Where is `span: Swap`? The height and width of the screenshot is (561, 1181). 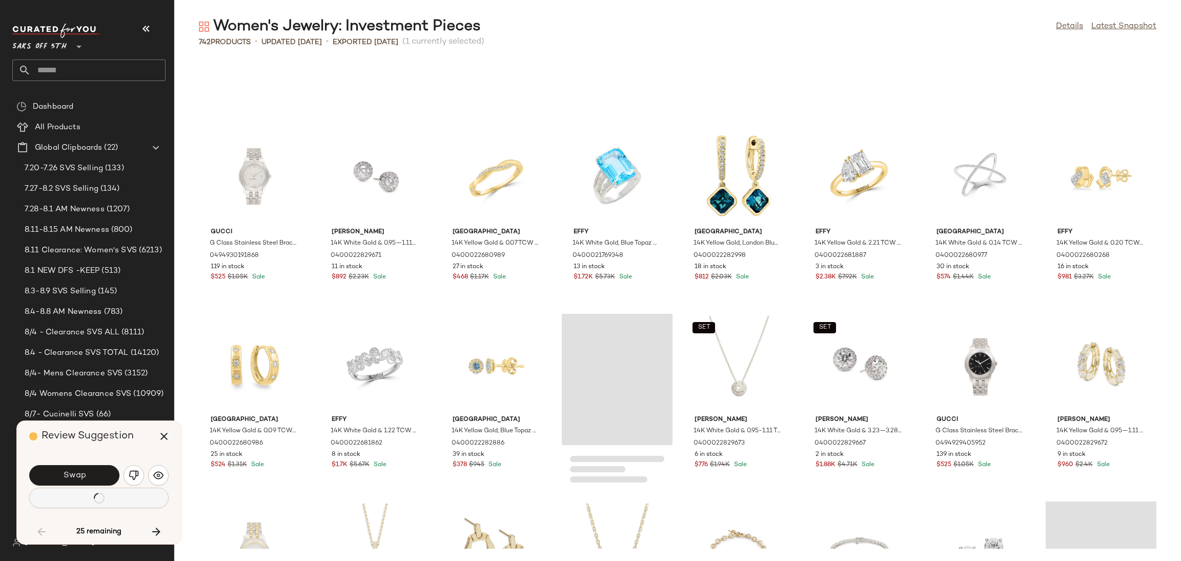
span: Swap is located at coordinates (74, 475).